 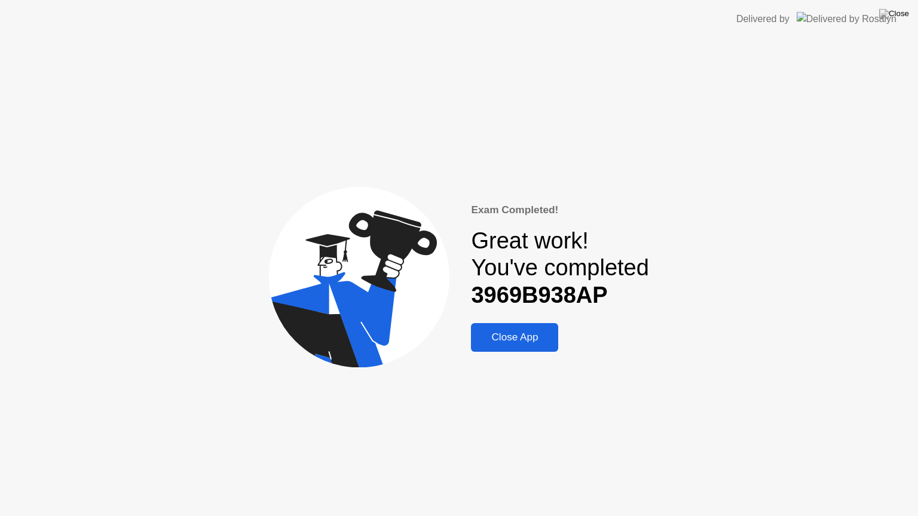 I want to click on div: Exam Completed!, so click(x=559, y=210).